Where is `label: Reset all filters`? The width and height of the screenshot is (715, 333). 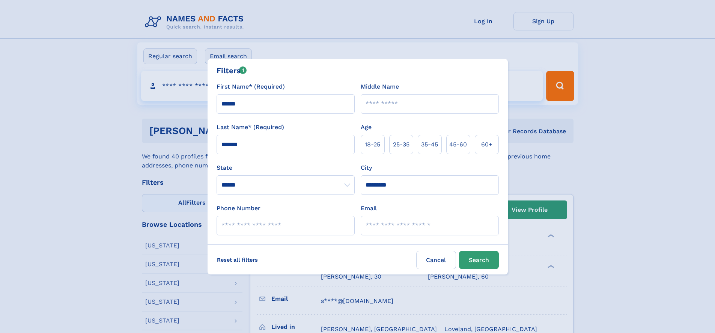
label: Reset all filters is located at coordinates (237, 260).